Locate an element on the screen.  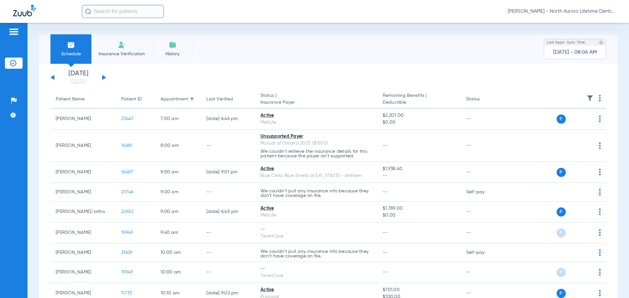
td: Self-pay is located at coordinates (483, 192).